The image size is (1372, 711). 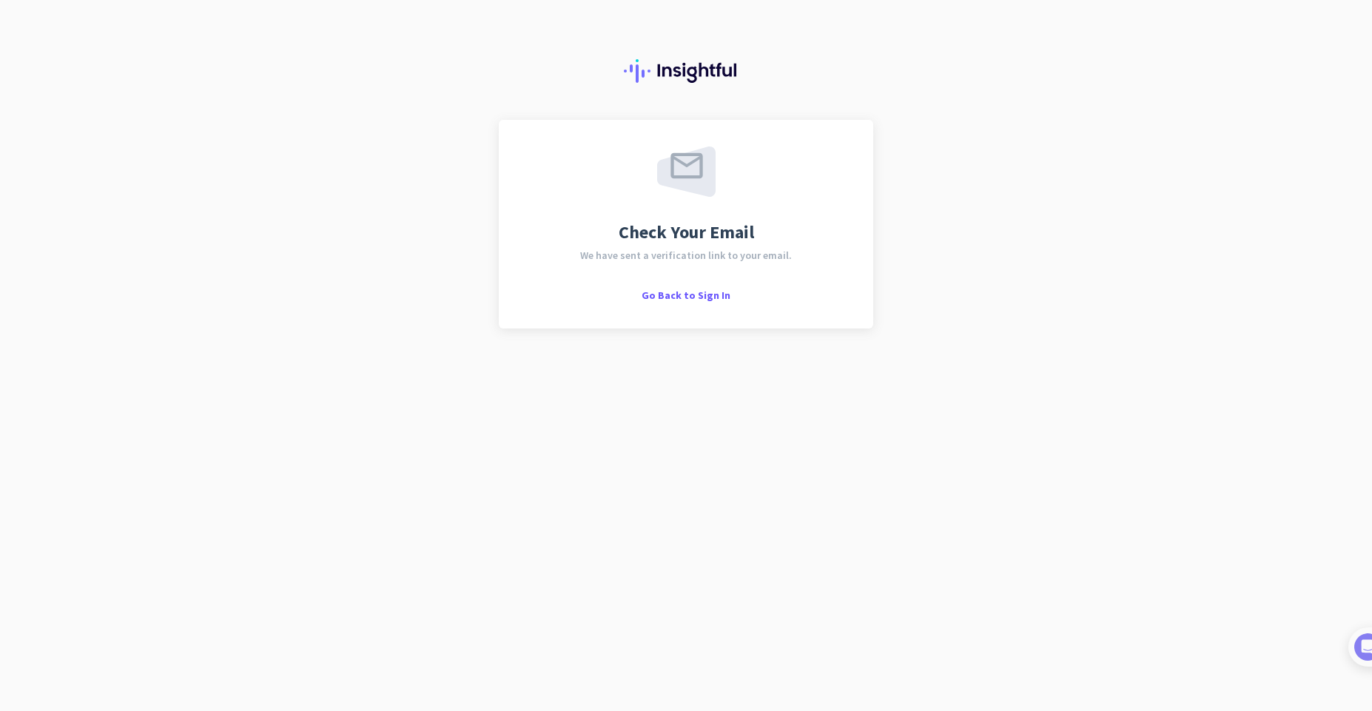 What do you see at coordinates (686, 71) in the screenshot?
I see `img: Insightful` at bounding box center [686, 71].